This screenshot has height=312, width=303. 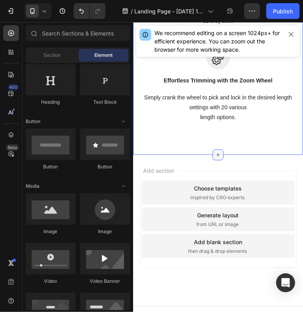 What do you see at coordinates (85, 59) in the screenshot?
I see `p: Effortless Trimming with the Zoom Wheel` at bounding box center [85, 59].